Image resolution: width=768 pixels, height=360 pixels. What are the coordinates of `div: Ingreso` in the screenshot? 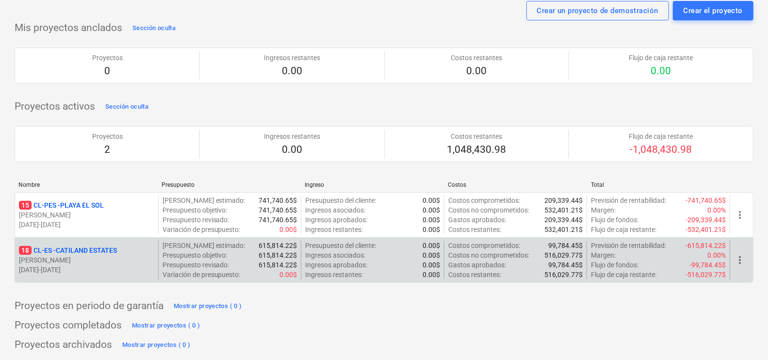 It's located at (372, 185).